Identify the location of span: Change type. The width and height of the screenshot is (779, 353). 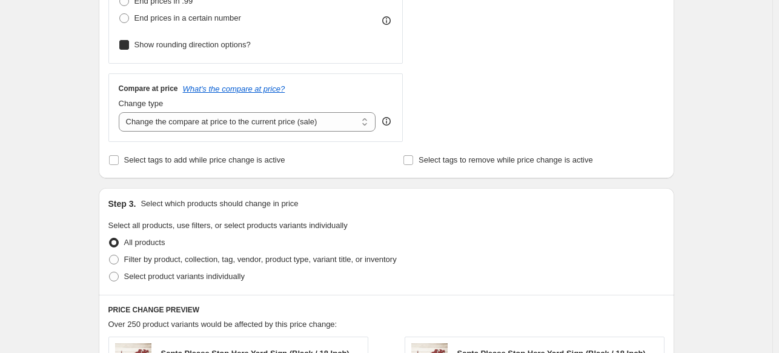
(141, 103).